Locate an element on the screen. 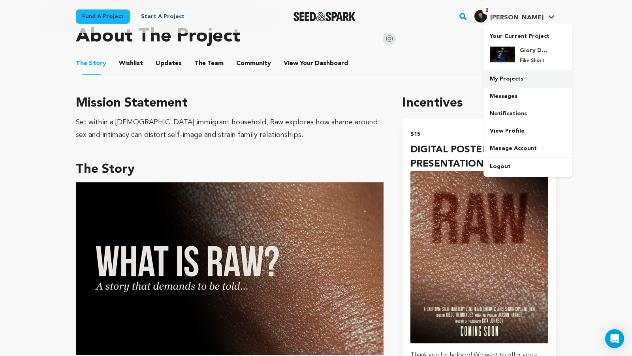 Image resolution: width=632 pixels, height=356 pixels. h1: About The Project is located at coordinates (158, 37).